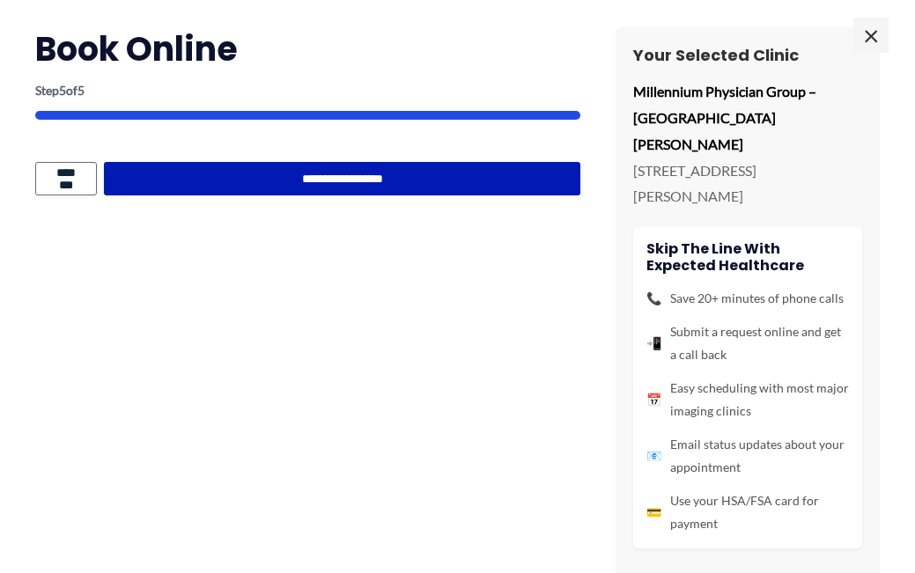 The width and height of the screenshot is (915, 573). What do you see at coordinates (747, 298) in the screenshot?
I see `li: Save 20+ minutes of phone calls` at bounding box center [747, 298].